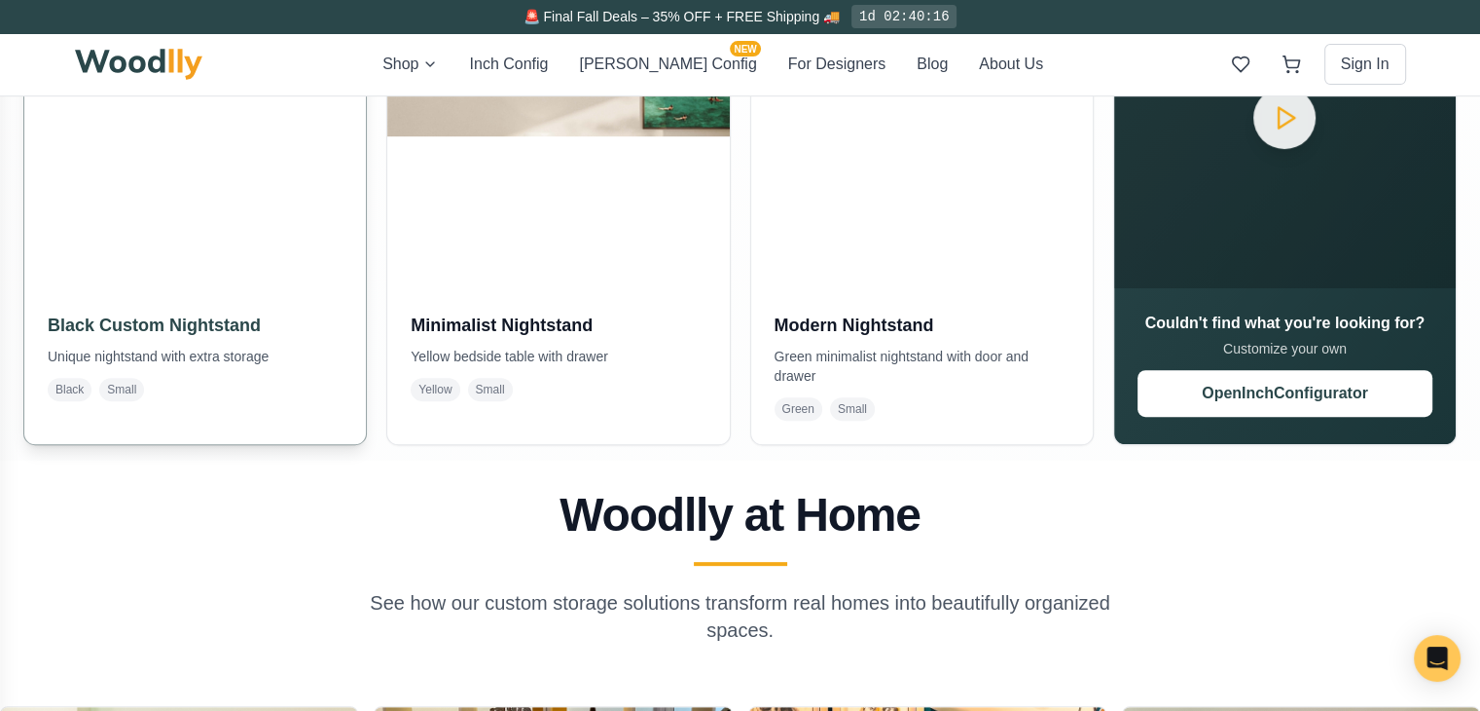 The height and width of the screenshot is (711, 1480). What do you see at coordinates (1366, 64) in the screenshot?
I see `button: Sign In` at bounding box center [1366, 64].